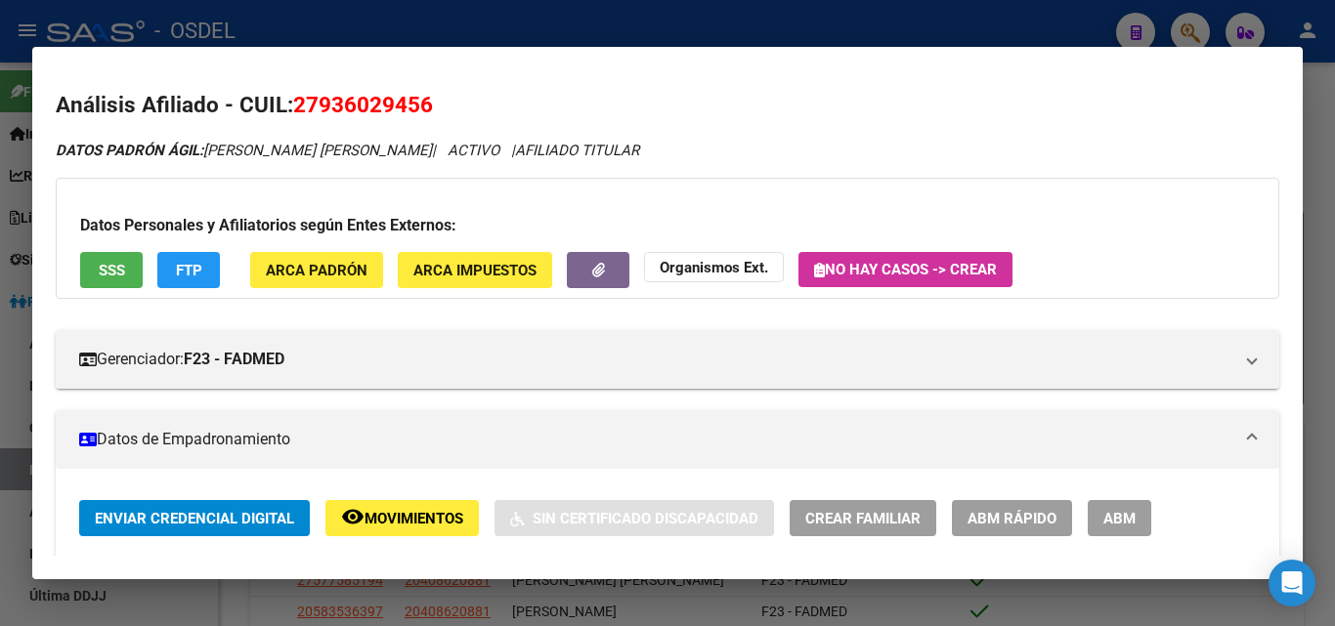 Image resolution: width=1335 pixels, height=626 pixels. I want to click on div: Open Intercom Messenger, so click(1292, 583).